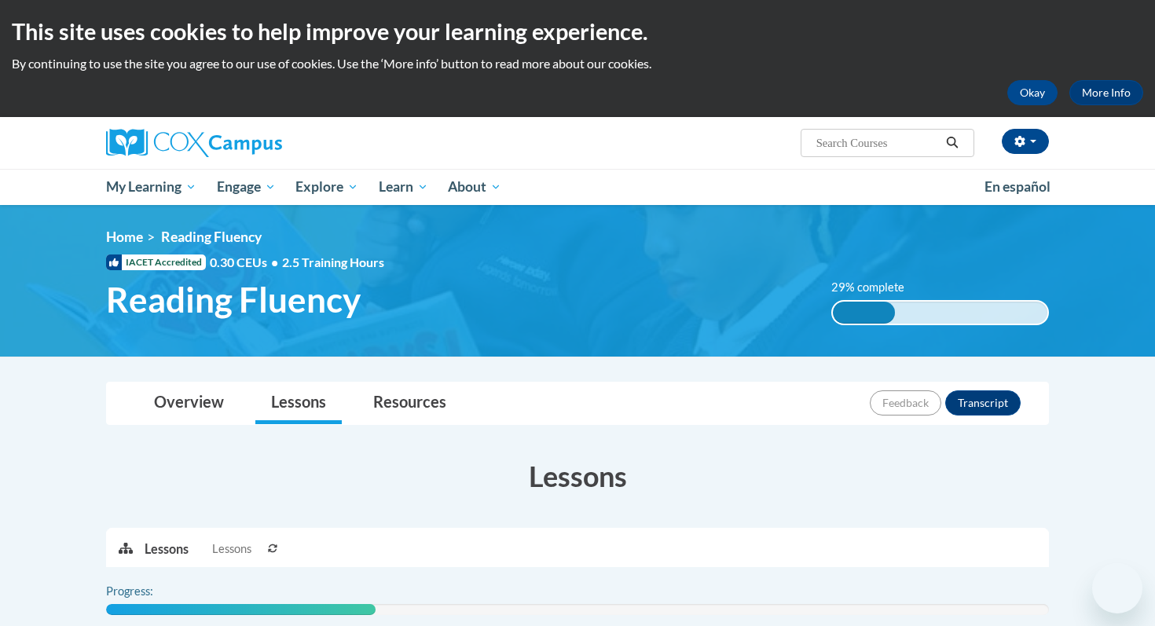 The width and height of the screenshot is (1155, 626). Describe the element at coordinates (255, 143) in the screenshot. I see `a: Cox Campus` at that location.